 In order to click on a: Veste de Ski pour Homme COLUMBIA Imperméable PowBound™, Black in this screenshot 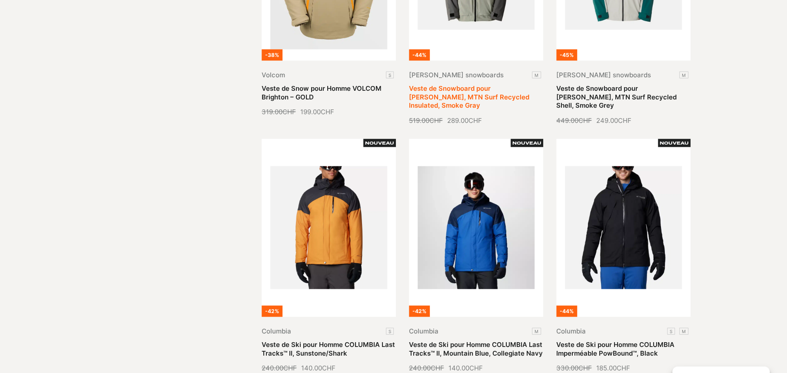, I will do `click(615, 349)`.